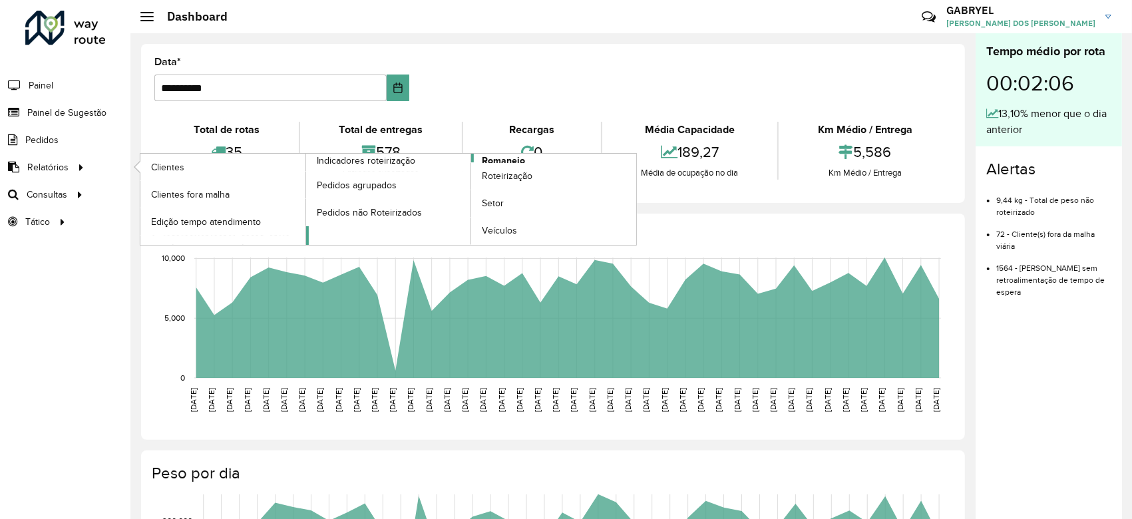  Describe the element at coordinates (503, 160) in the screenshot. I see `span: Romaneio` at that location.